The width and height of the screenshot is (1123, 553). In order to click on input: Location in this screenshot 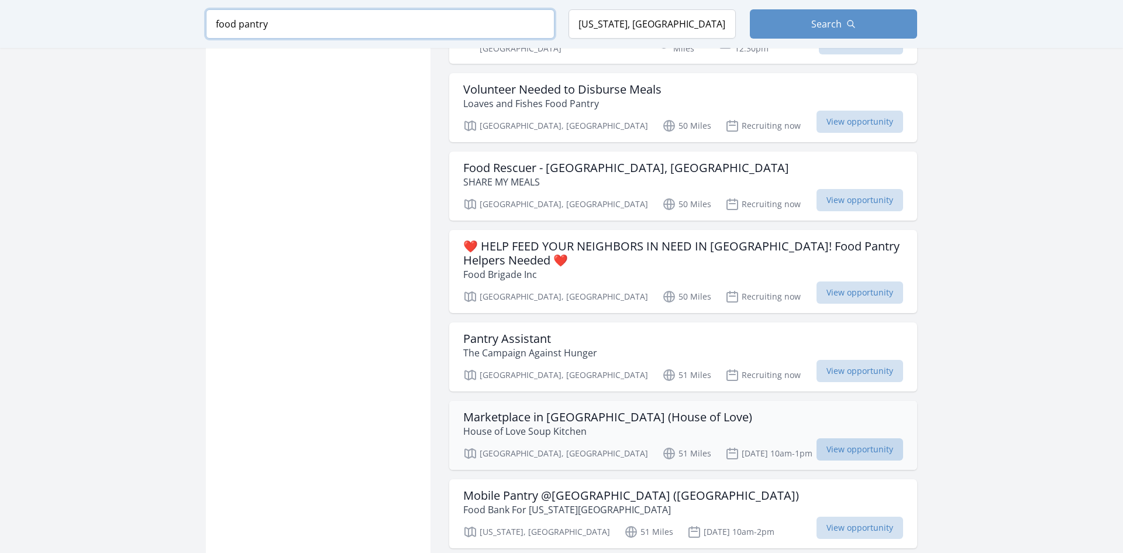, I will do `click(652, 24)`.